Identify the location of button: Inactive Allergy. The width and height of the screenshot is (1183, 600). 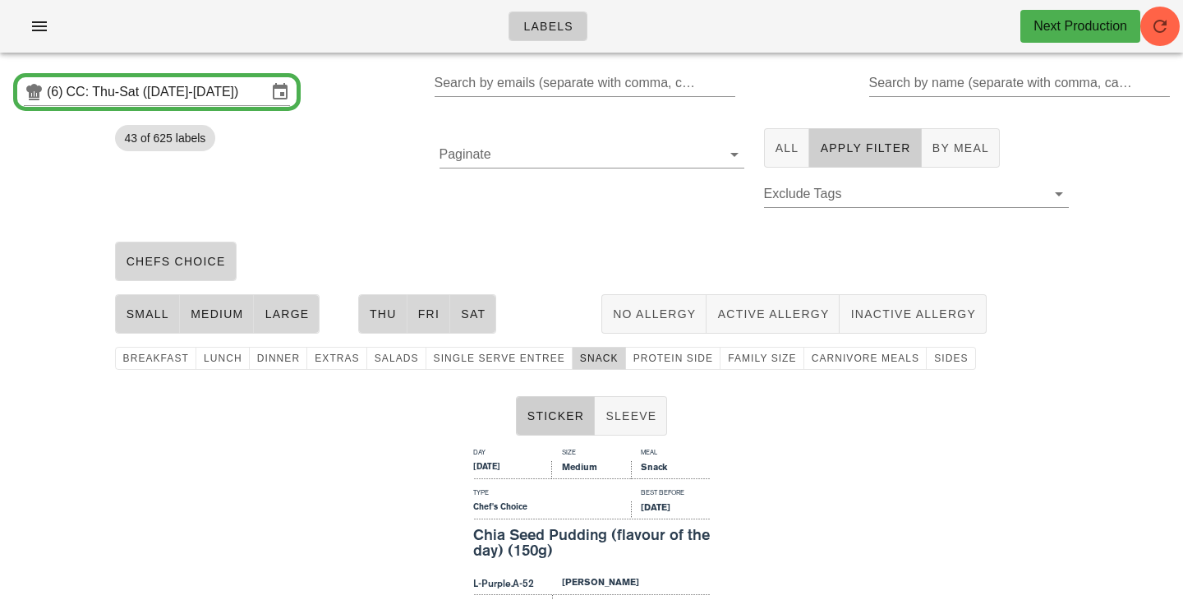
(913, 314).